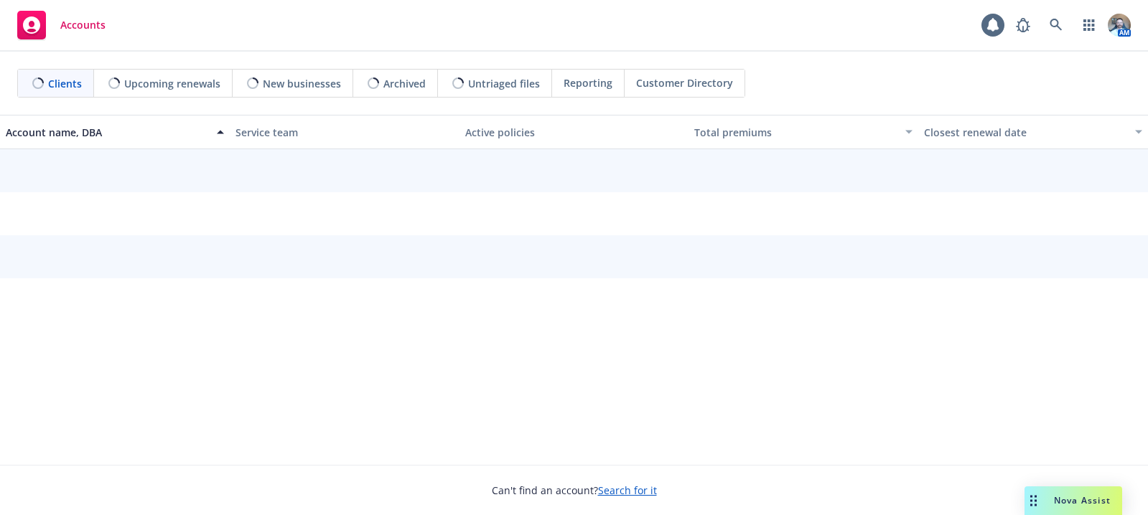  Describe the element at coordinates (404, 83) in the screenshot. I see `span: Archived` at that location.